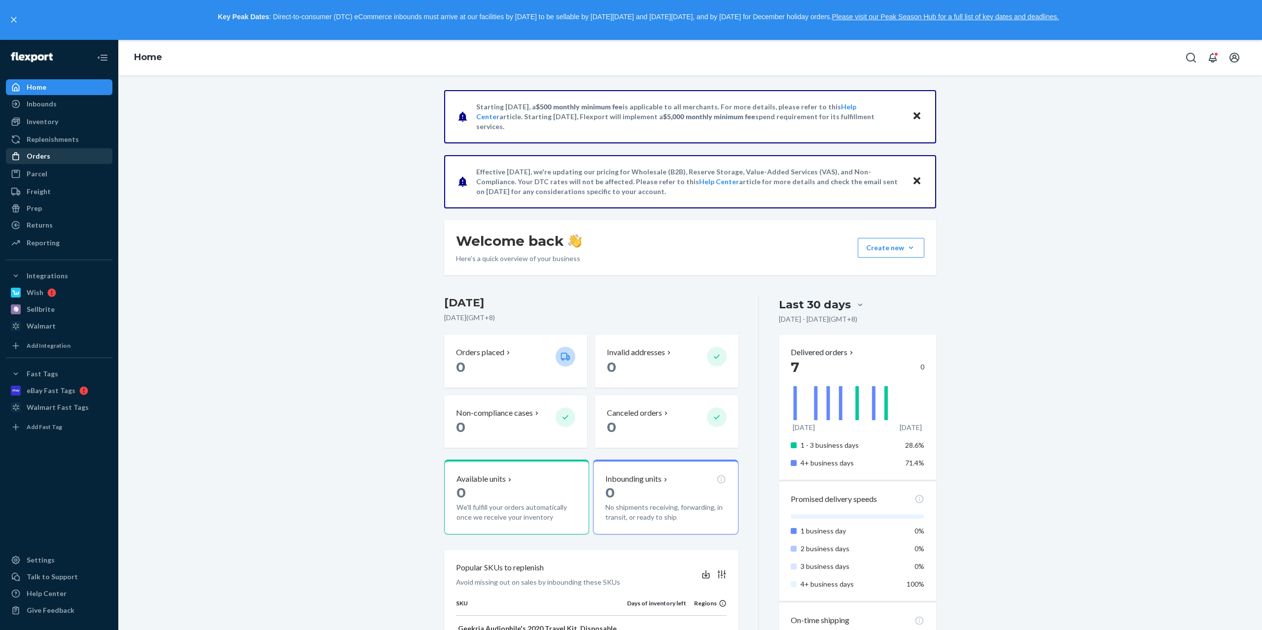 The width and height of the screenshot is (1262, 630). I want to click on div: Give Feedback, so click(50, 611).